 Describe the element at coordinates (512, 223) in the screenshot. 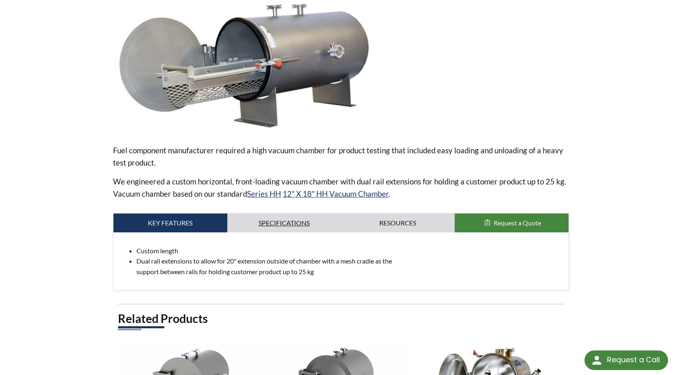

I see `button: Request a Quote` at that location.